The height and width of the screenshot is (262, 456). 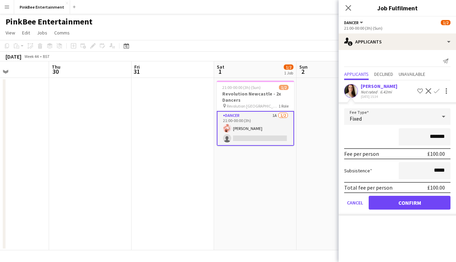 What do you see at coordinates (355, 203) in the screenshot?
I see `button: Cancel` at bounding box center [355, 203].